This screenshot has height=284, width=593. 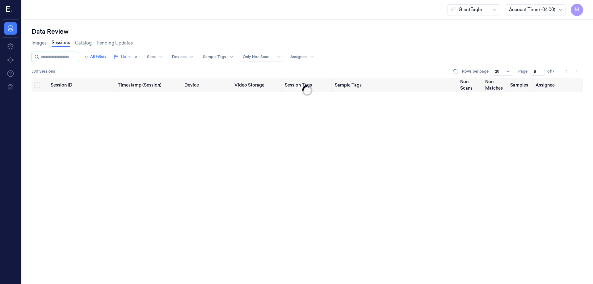 I want to click on div: Data Review, so click(x=307, y=31).